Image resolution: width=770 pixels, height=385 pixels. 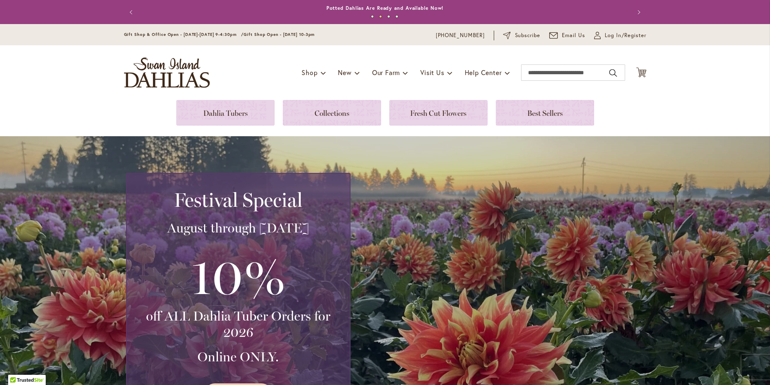 I want to click on span: New, so click(x=345, y=72).